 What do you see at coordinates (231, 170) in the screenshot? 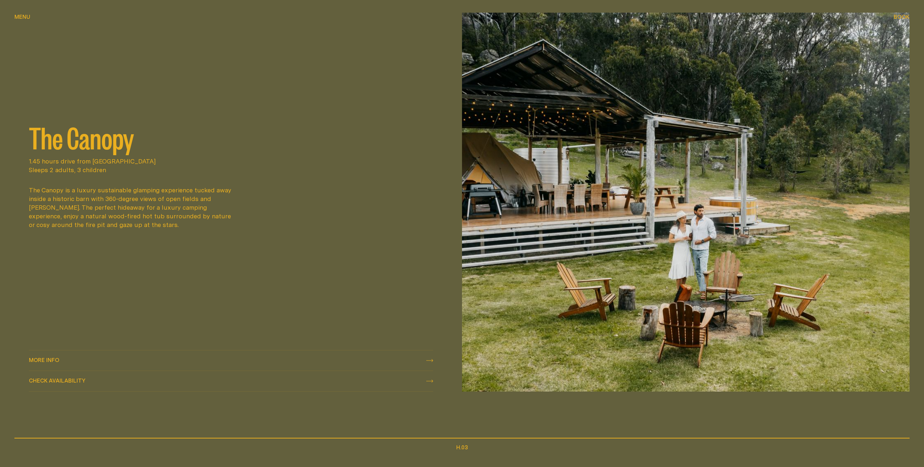
I see `span: Sleeps 2 adults, 3 children` at bounding box center [231, 170].